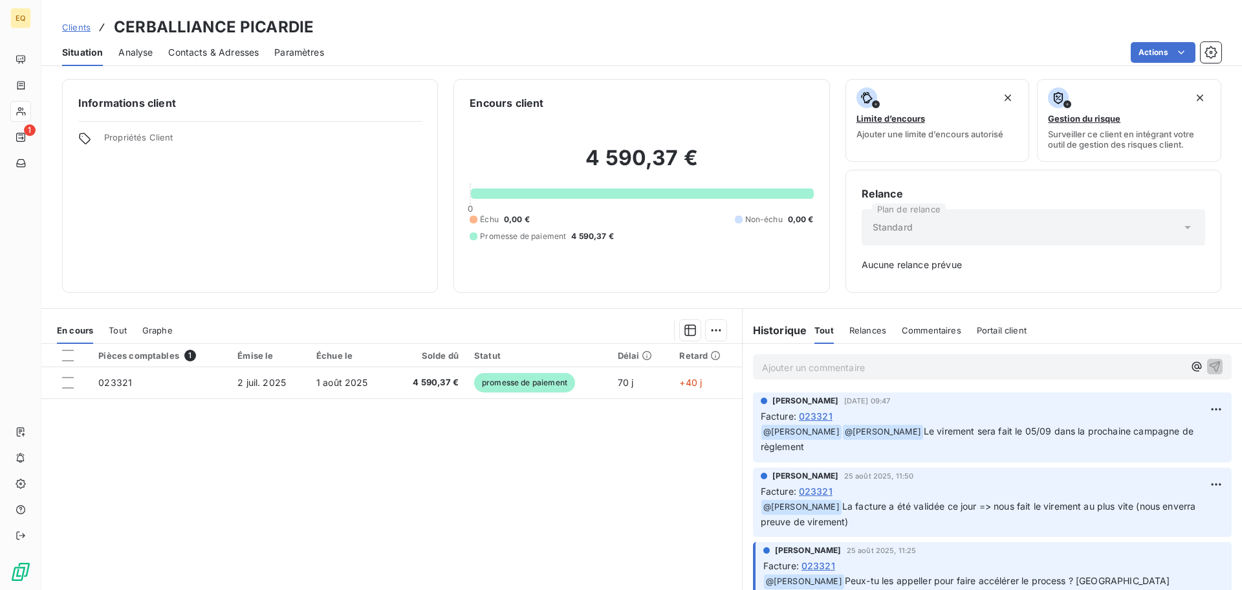 Image resolution: width=1242 pixels, height=590 pixels. I want to click on span: Graphe, so click(157, 330).